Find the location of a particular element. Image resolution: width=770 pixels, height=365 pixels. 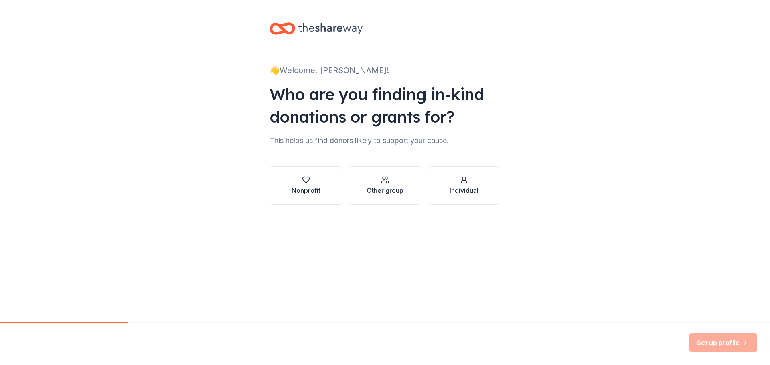

button: Other group is located at coordinates (385, 186).